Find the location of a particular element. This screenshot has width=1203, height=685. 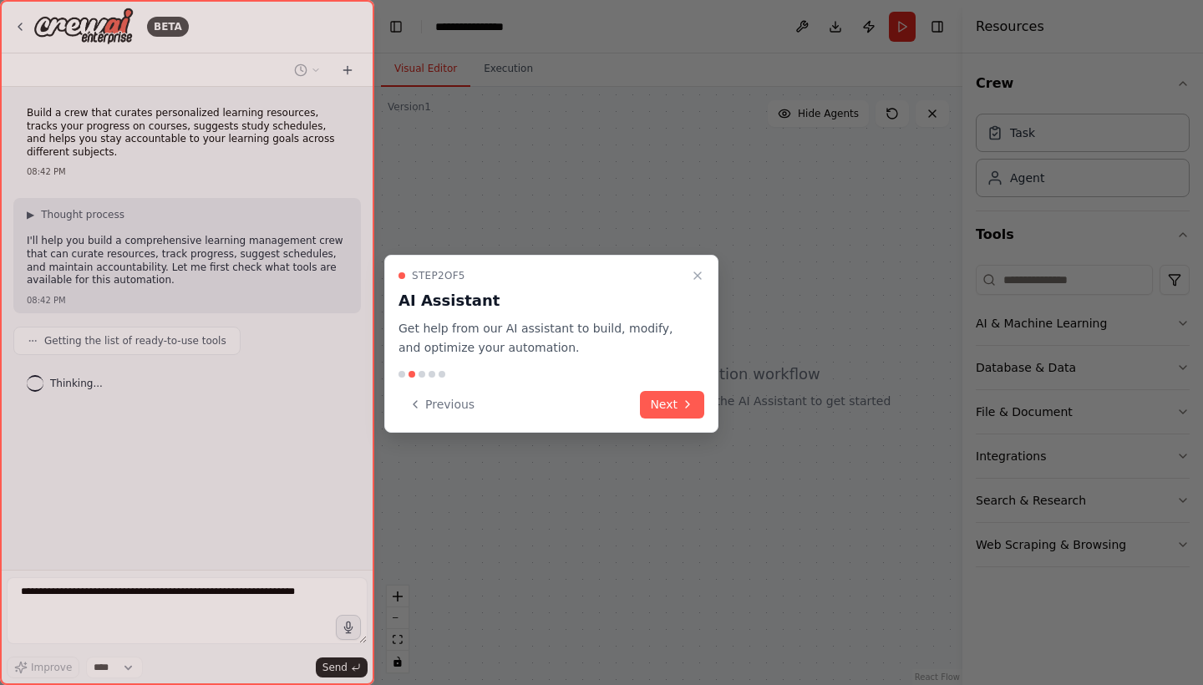

h3: AI Assistant is located at coordinates (541, 301).